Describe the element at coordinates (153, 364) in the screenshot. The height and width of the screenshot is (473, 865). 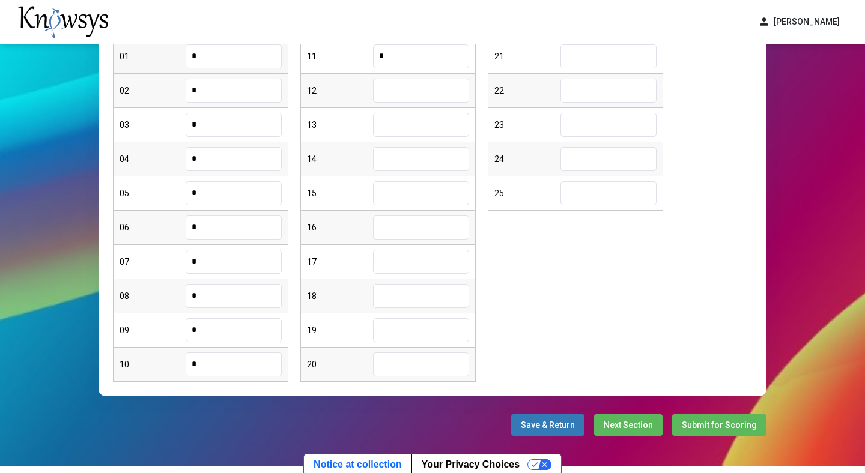
I see `div: 10` at that location.